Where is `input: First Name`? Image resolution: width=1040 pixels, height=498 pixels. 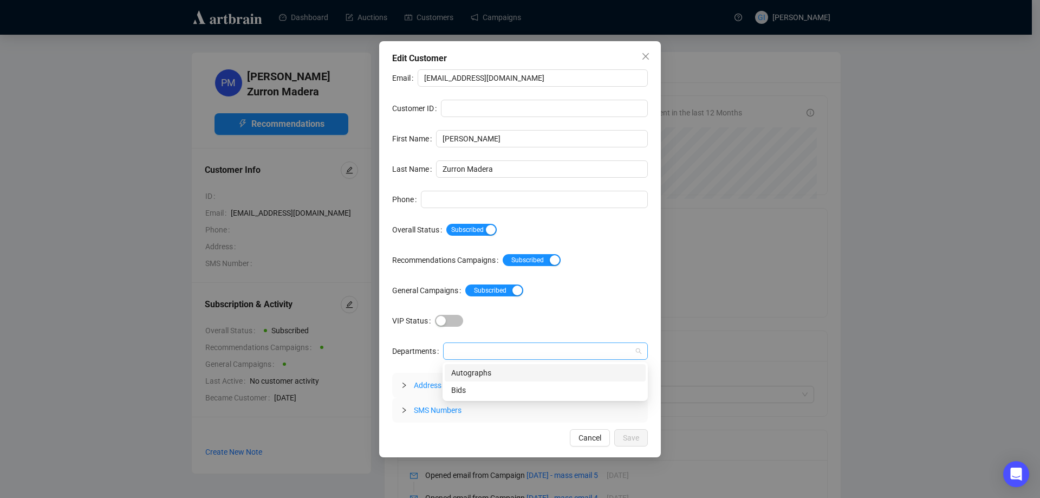 input: First Name is located at coordinates (542, 139).